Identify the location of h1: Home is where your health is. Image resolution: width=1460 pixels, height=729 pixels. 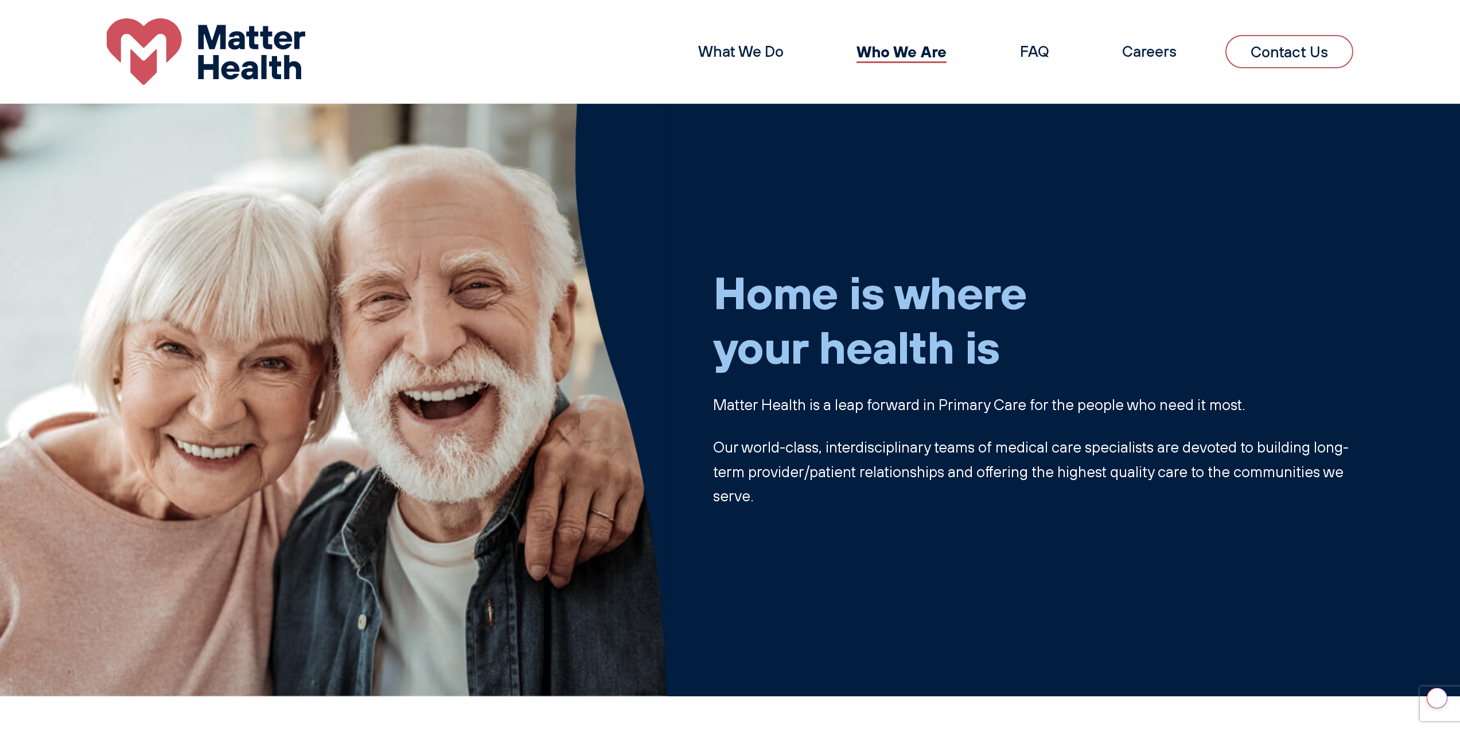
(1047, 319).